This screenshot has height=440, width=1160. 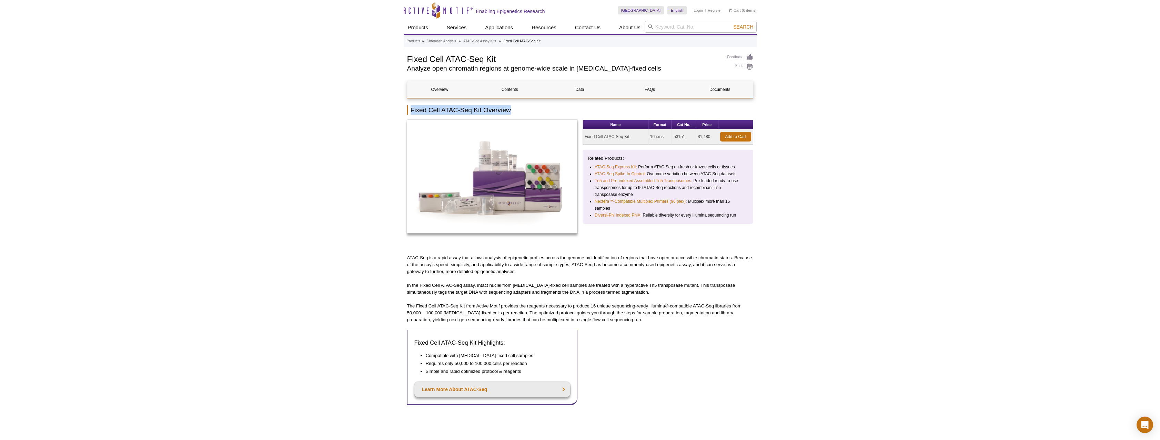 I want to click on input: Keyword, Cat. No., so click(x=700, y=27).